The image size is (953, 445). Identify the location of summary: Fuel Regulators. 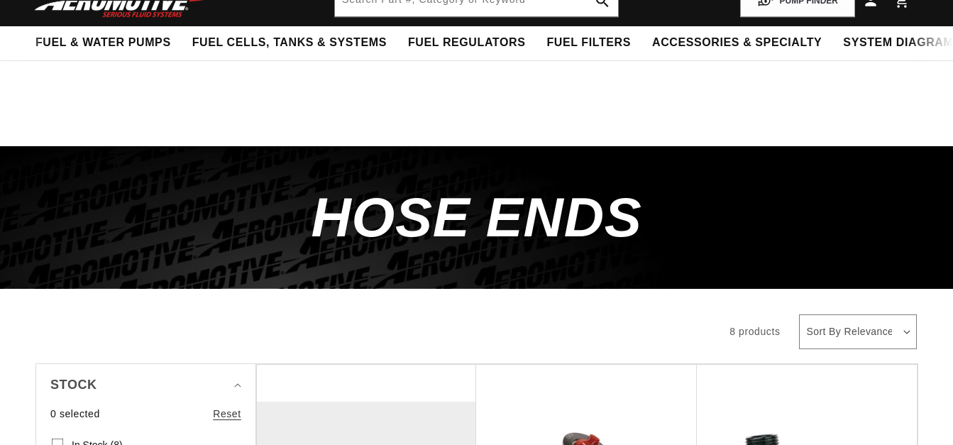
(466, 43).